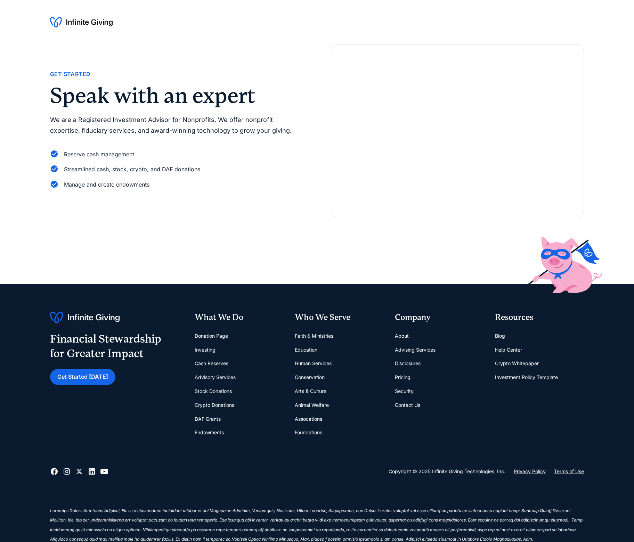 The height and width of the screenshot is (542, 634). I want to click on h2: Speak with an expert, so click(177, 96).